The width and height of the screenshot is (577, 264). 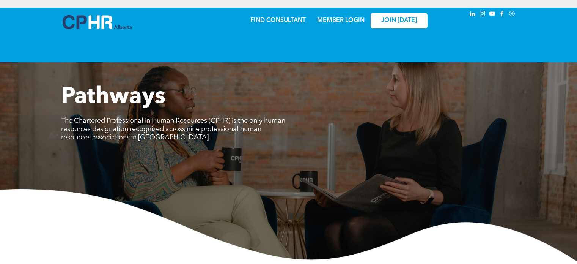 What do you see at coordinates (512, 14) in the screenshot?
I see `a: Social network` at bounding box center [512, 14].